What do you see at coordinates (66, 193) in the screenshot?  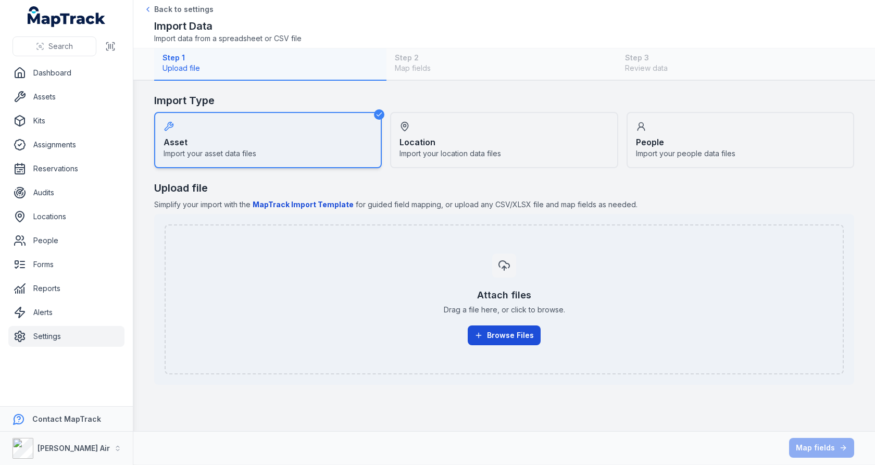 I see `a: Audits` at bounding box center [66, 193].